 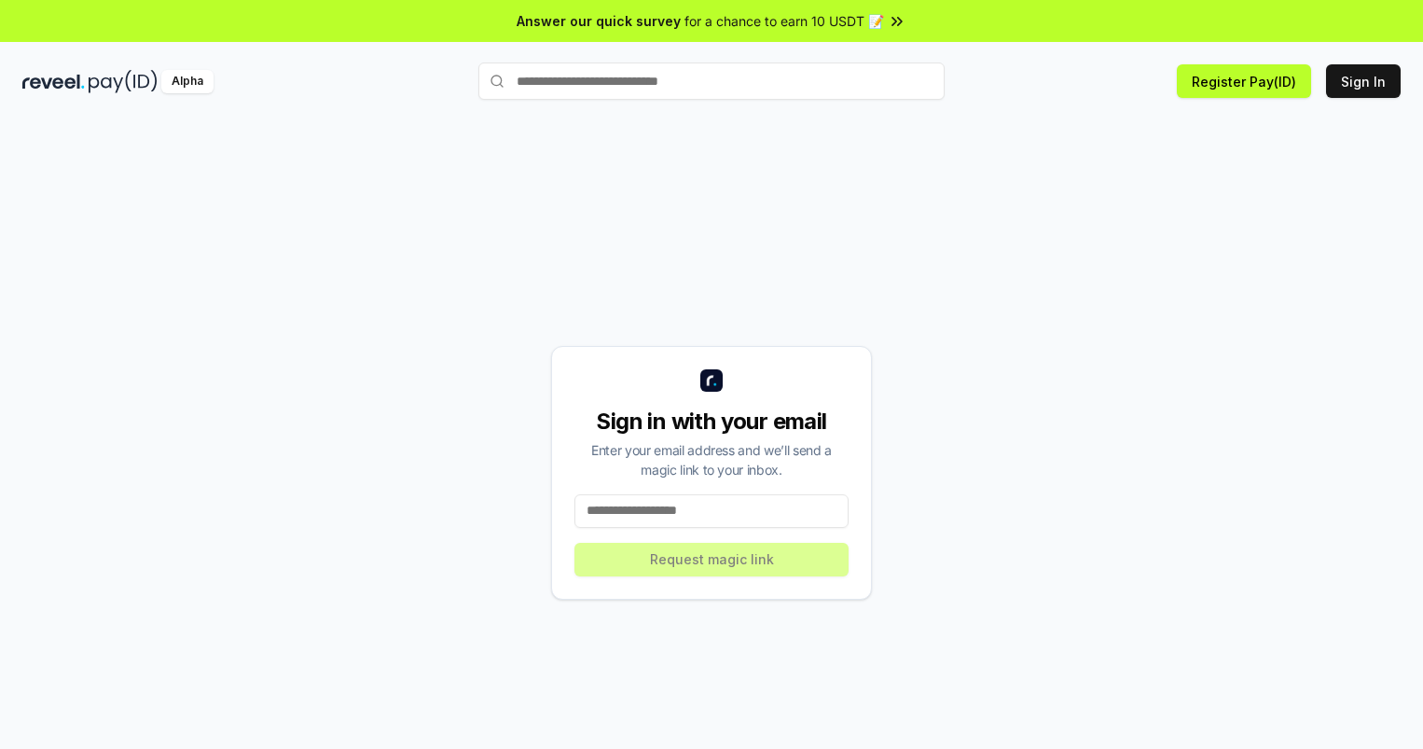 What do you see at coordinates (712, 422) in the screenshot?
I see `div: Sign in with your email` at bounding box center [712, 422].